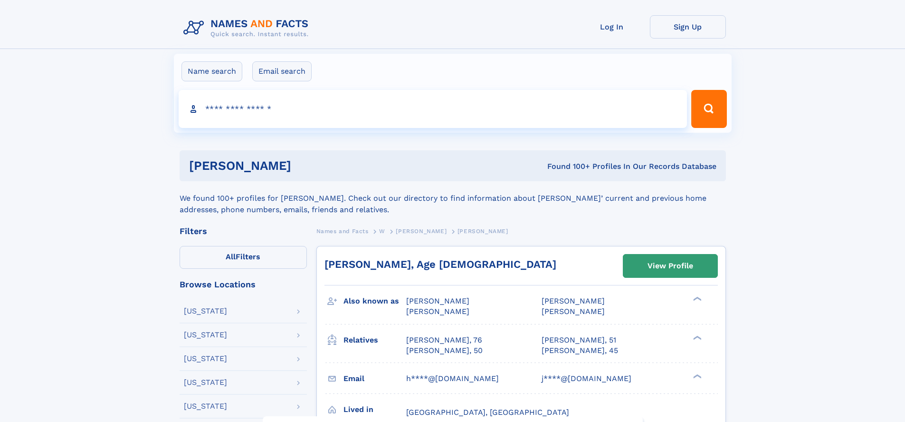 Image resolution: width=905 pixels, height=422 pixels. What do you see at coordinates (382, 231) in the screenshot?
I see `span: W` at bounding box center [382, 231].